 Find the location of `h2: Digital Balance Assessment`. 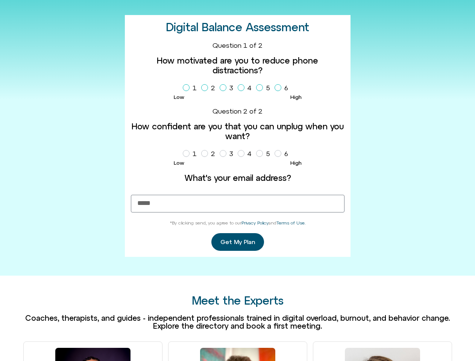

h2: Digital Balance Assessment is located at coordinates (237, 27).